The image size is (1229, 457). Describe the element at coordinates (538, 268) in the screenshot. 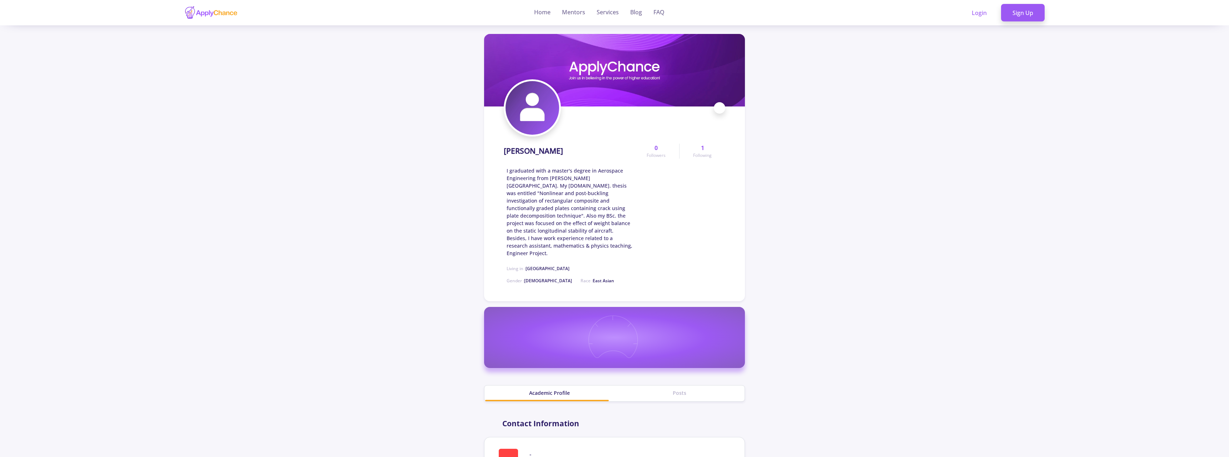

I see `span: Living in :` at that location.